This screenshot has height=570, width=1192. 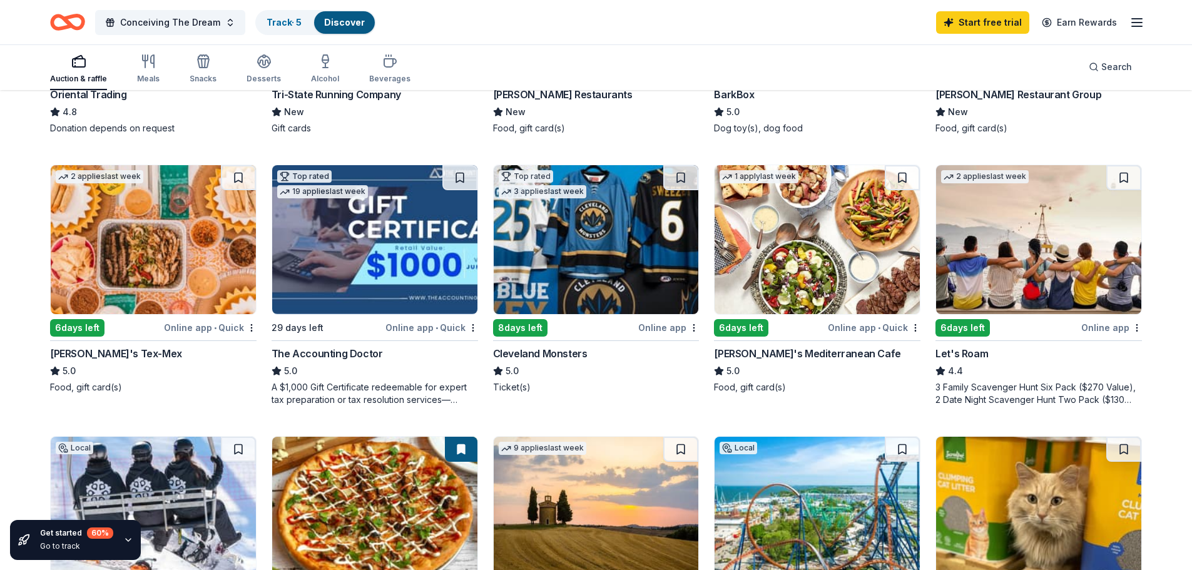 What do you see at coordinates (1039, 285) in the screenshot?
I see `a: Image for Let's Roam2 applieslast week6days leftOnline appLet's Roam4.43 Family Scavenger Hunt Si...` at bounding box center [1039, 285].